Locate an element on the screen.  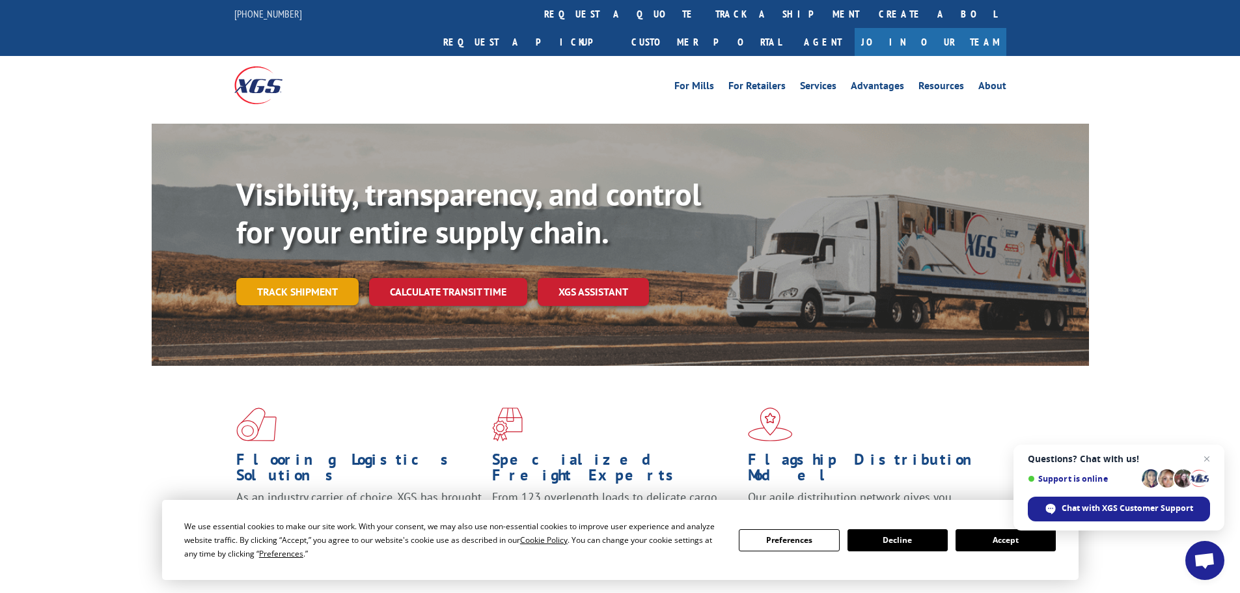
h1: Flooring Logistics Solutions is located at coordinates (359, 471).